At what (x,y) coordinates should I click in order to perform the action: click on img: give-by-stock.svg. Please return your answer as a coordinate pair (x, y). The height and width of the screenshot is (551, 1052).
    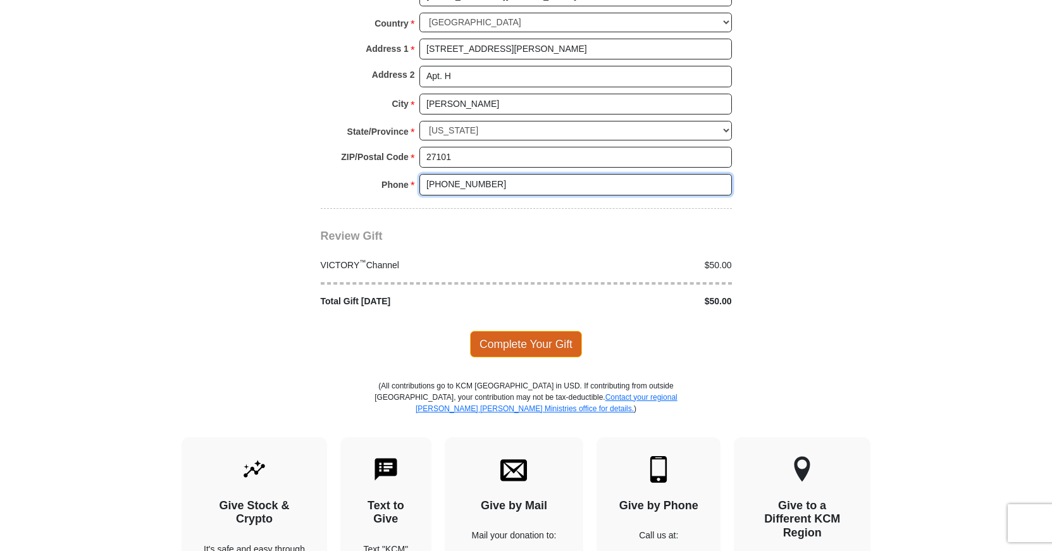
    Looking at the image, I should click on (254, 469).